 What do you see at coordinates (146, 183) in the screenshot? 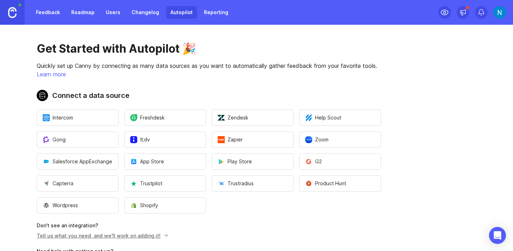
I see `span: Trustpilot` at bounding box center [146, 183].